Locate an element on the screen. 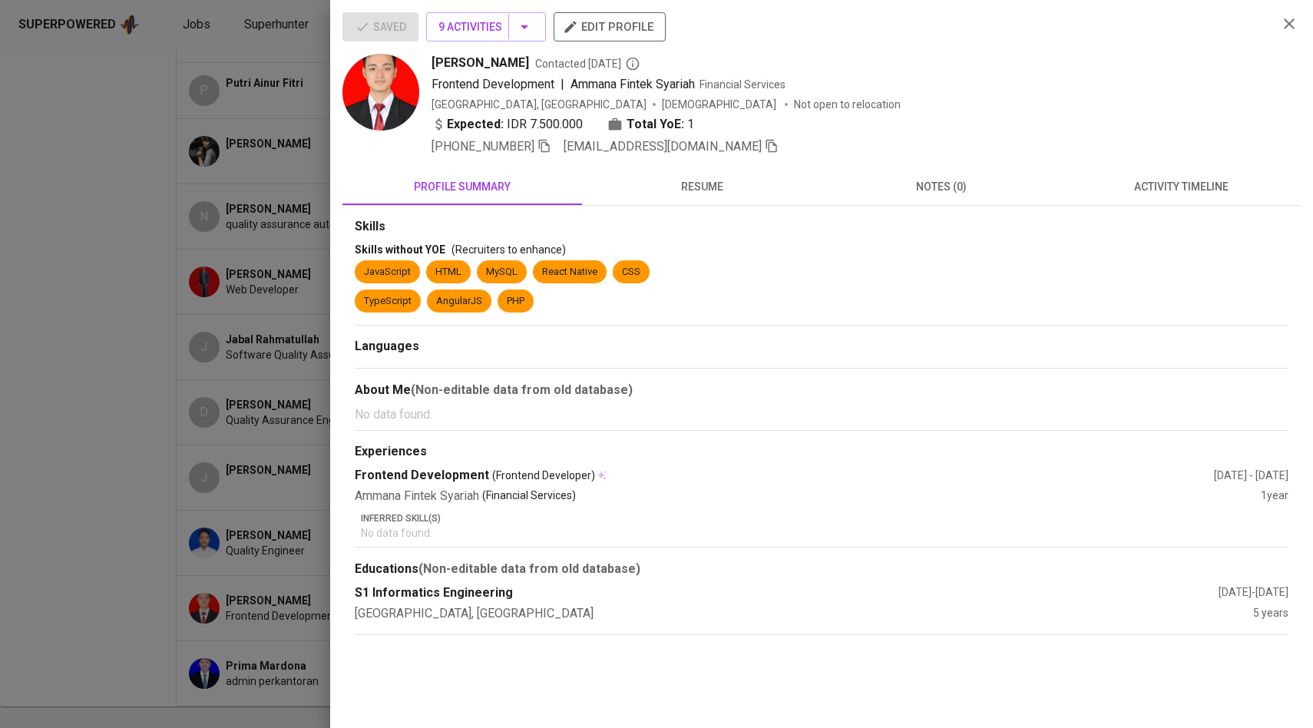 This screenshot has height=728, width=1313. div: PHP is located at coordinates (515, 301).